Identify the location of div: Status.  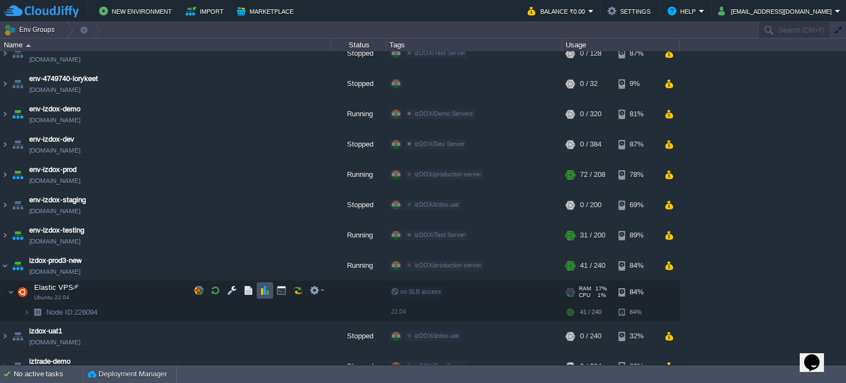
(359, 45).